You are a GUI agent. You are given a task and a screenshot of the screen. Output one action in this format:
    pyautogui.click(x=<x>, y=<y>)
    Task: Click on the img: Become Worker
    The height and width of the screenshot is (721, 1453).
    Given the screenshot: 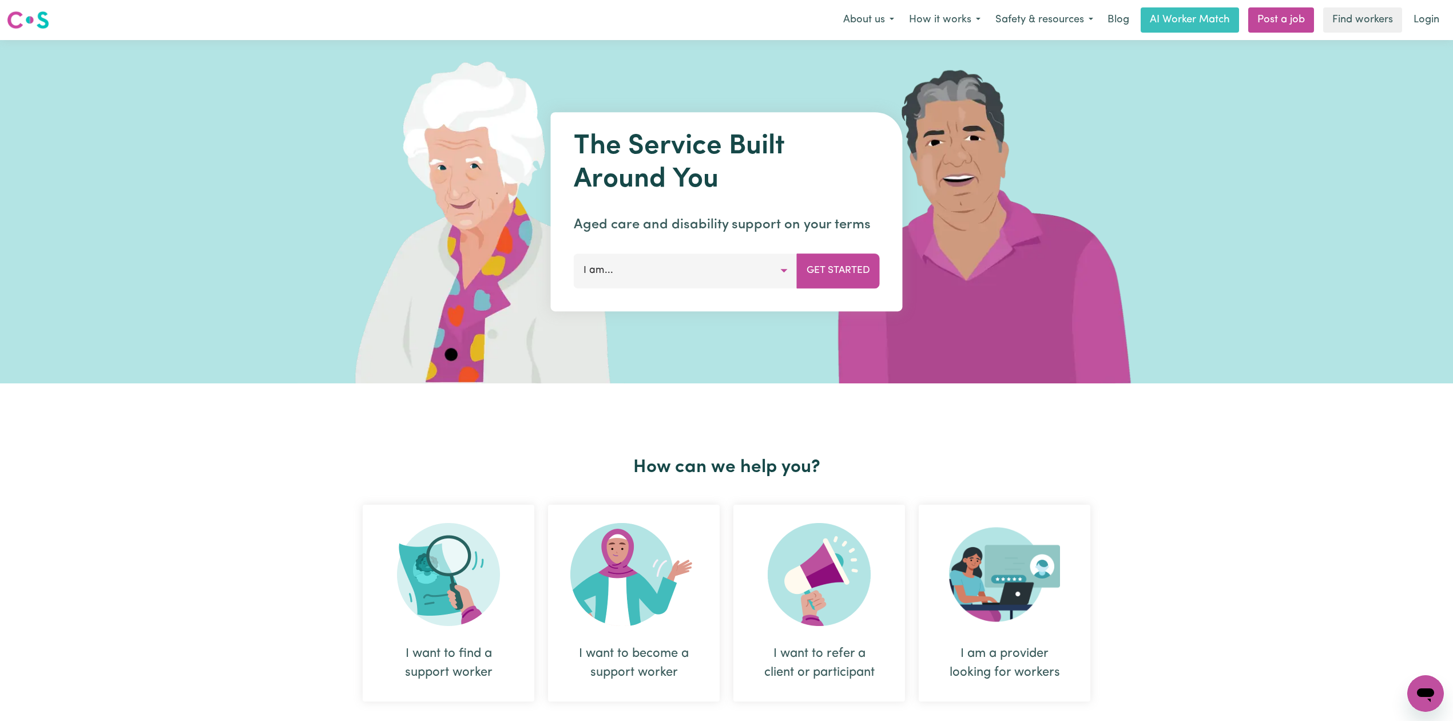 What is the action you would take?
    pyautogui.click(x=634, y=574)
    